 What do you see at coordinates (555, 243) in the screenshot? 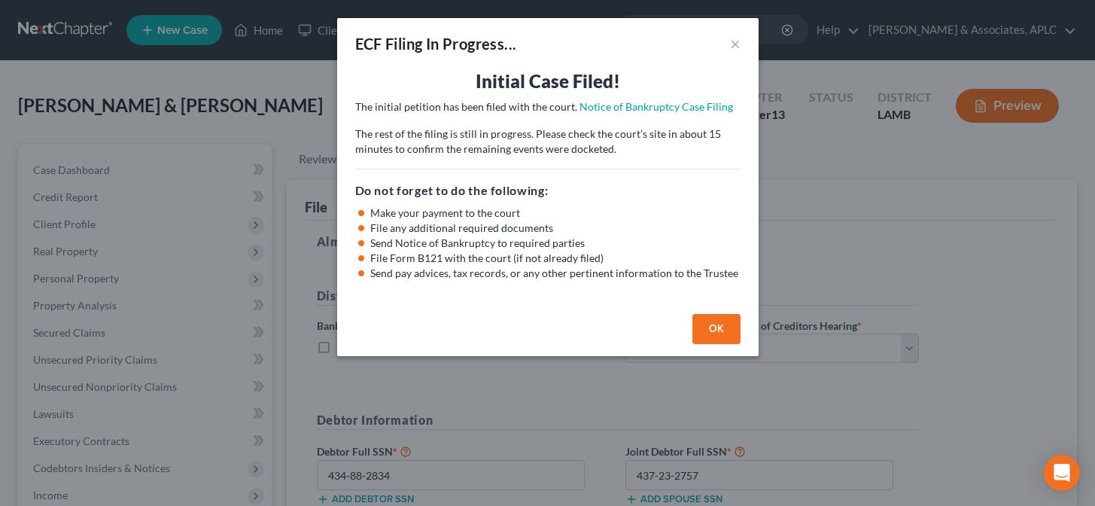
I see `li: Send Notice of Bankruptcy to required parties` at bounding box center [555, 243].